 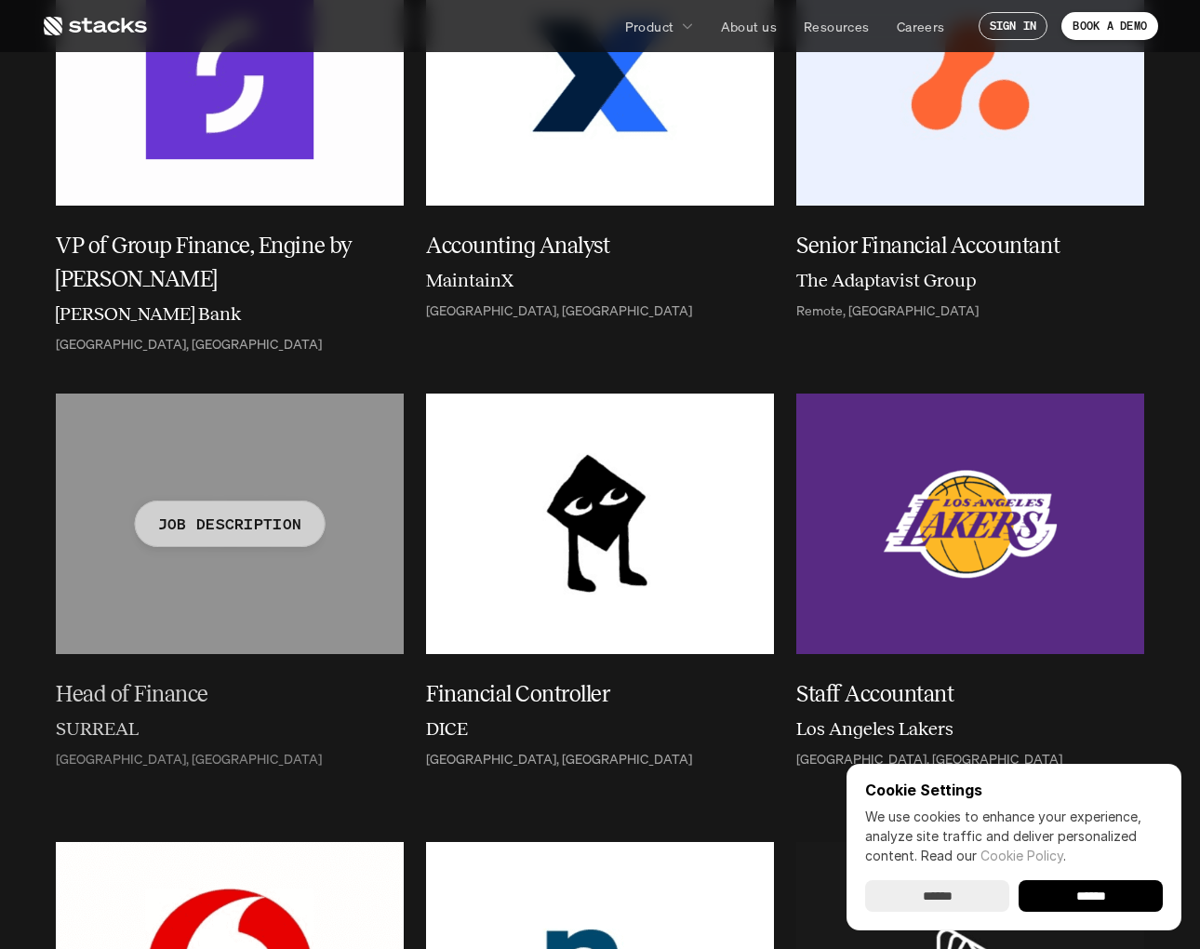 I want to click on a: Financial Controller, so click(x=600, y=694).